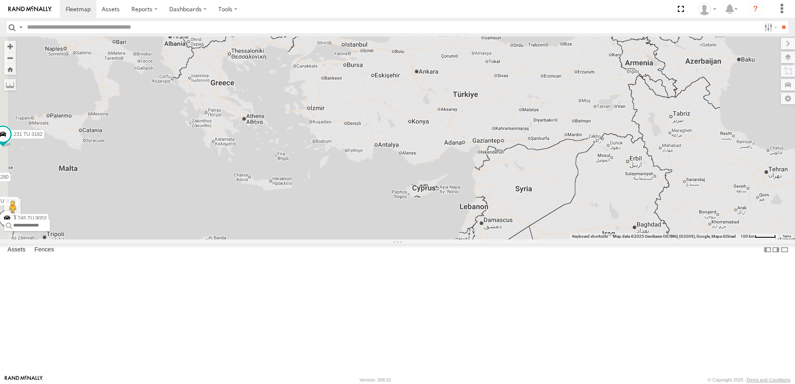 The width and height of the screenshot is (795, 384). I want to click on label: Search Filter Options, so click(770, 27).